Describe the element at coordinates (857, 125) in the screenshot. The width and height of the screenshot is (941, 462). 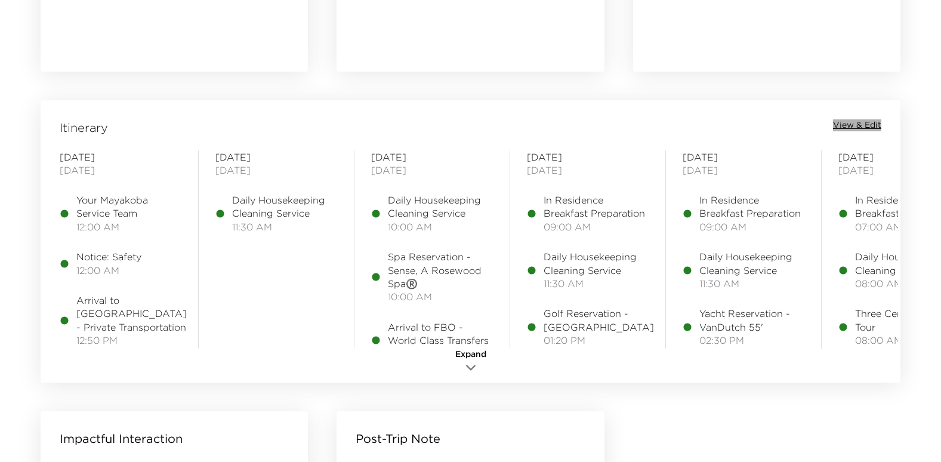
I see `button: View & Edit` at that location.